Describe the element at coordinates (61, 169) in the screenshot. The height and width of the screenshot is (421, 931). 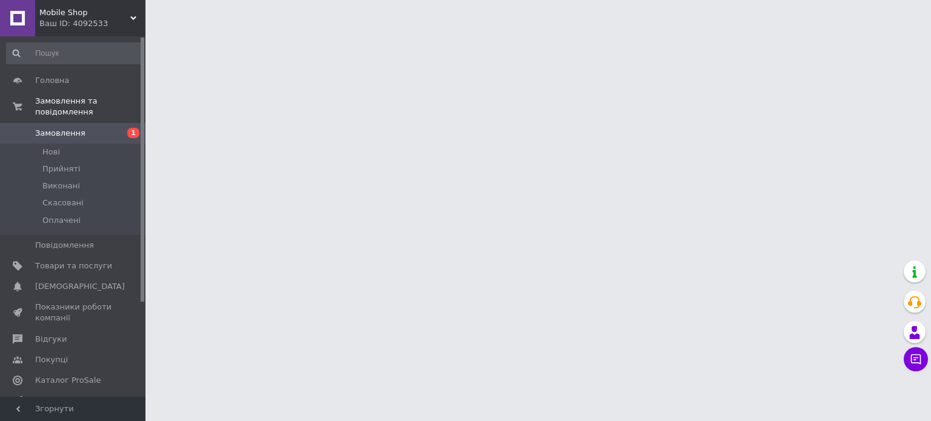
I see `span: Прийняті` at that location.